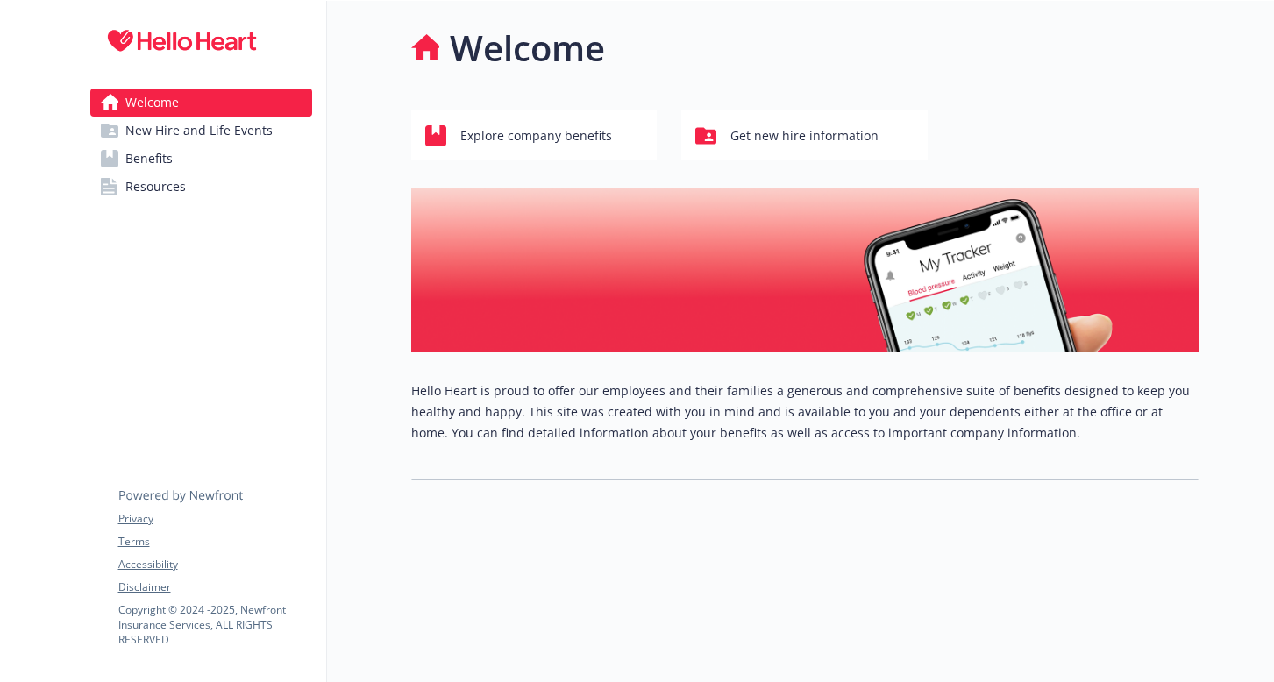  I want to click on a: Welcome, so click(201, 103).